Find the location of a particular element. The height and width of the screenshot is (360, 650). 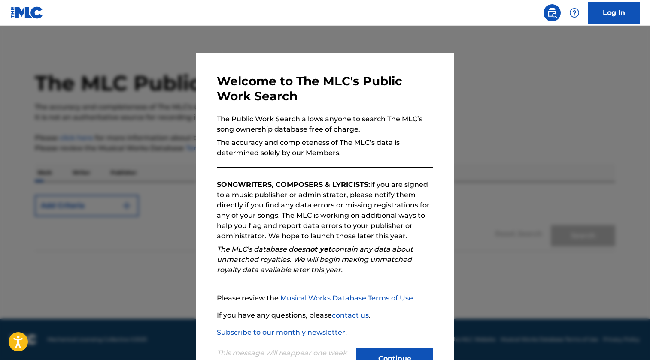

p: The Public Work Search allows anyone to search The MLC’s song ownership database free of charge. is located at coordinates (325, 124).